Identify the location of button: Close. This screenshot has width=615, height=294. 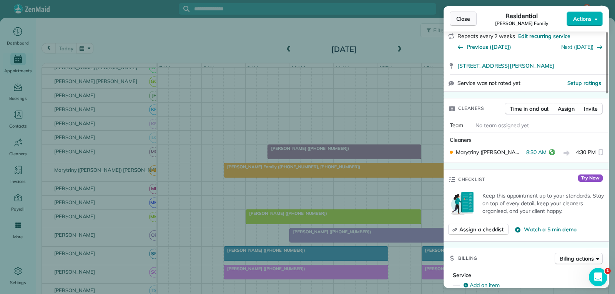
(463, 19).